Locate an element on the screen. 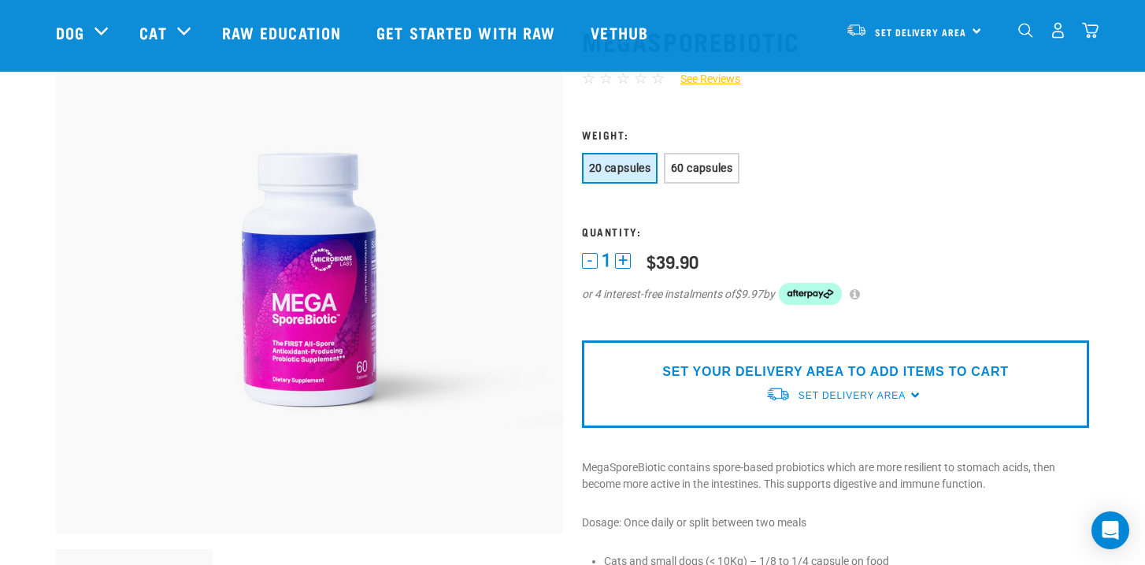 The width and height of the screenshot is (1145, 565). span: 1 is located at coordinates (606, 260).